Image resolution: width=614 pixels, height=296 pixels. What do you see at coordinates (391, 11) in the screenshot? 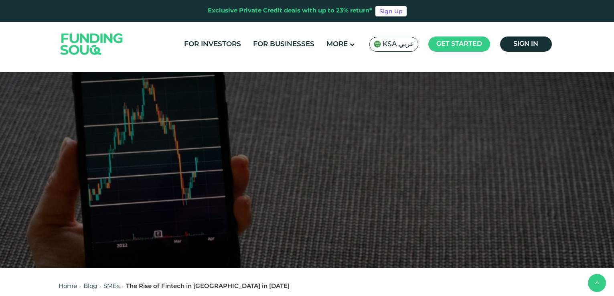
I see `a: Sign Up` at bounding box center [391, 11].